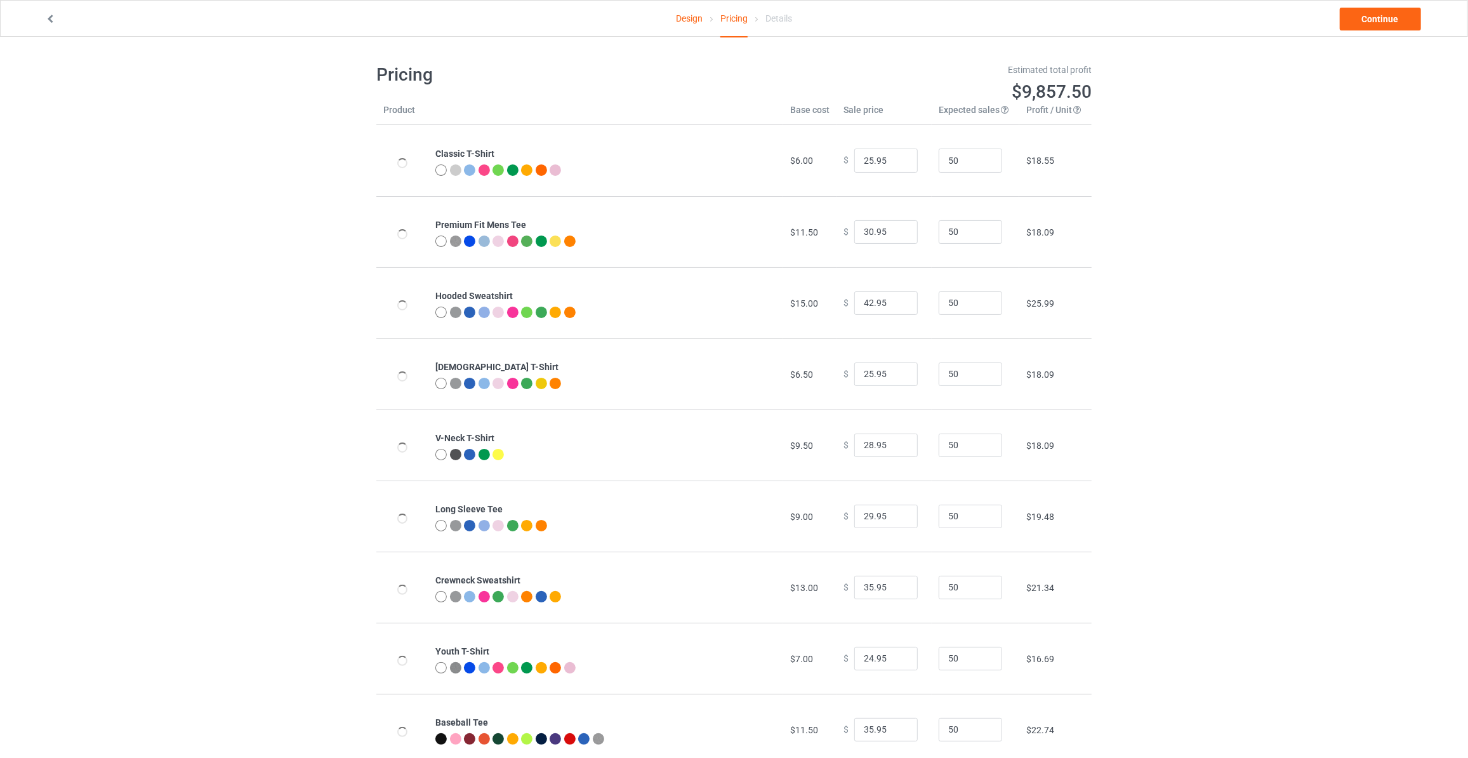 Image resolution: width=1468 pixels, height=758 pixels. What do you see at coordinates (1052, 91) in the screenshot?
I see `span: $9,857.50` at bounding box center [1052, 91].